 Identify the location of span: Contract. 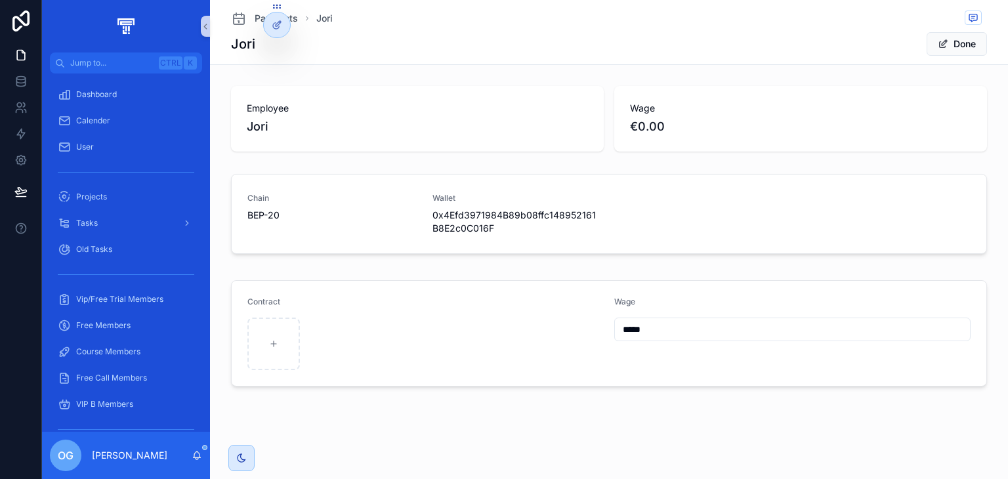
(264, 301).